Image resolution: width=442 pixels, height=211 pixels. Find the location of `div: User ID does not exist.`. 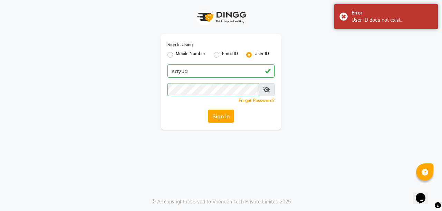

div: User ID does not exist. is located at coordinates (392, 20).